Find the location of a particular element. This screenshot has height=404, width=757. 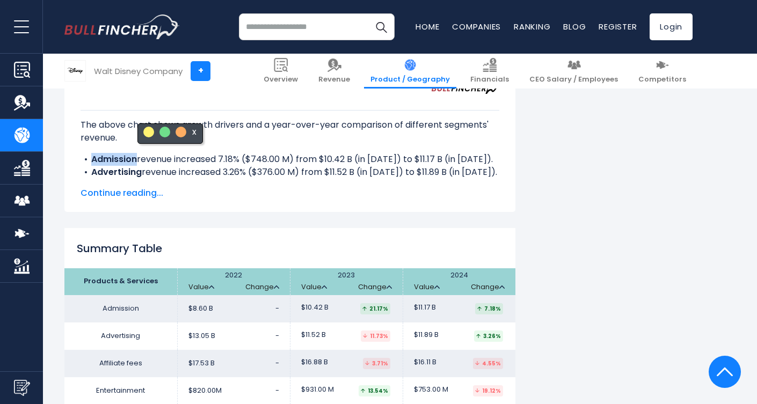

div: 3.26% is located at coordinates (488, 336).